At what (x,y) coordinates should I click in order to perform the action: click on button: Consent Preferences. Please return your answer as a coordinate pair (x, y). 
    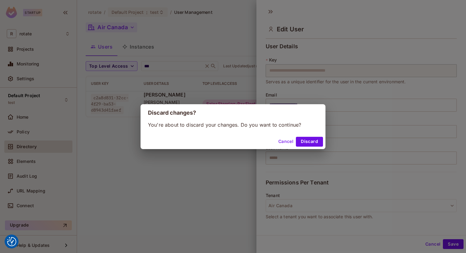
    Looking at the image, I should click on (12, 242).